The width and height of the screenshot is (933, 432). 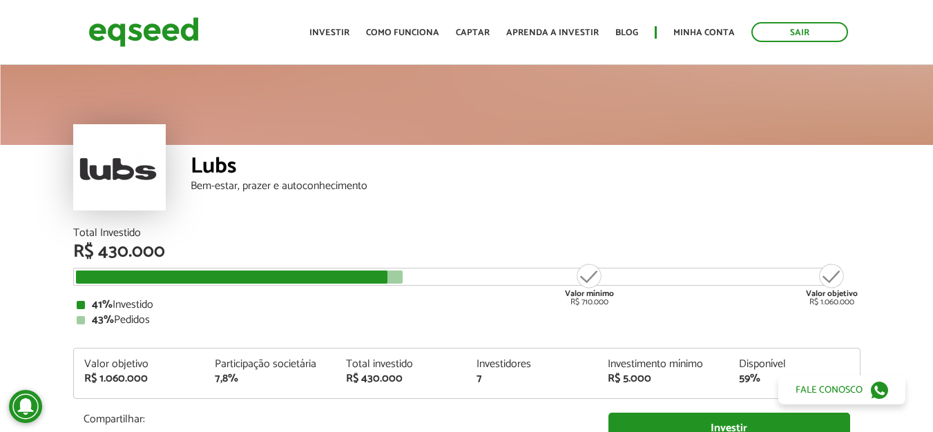 I want to click on a: Aprenda a investir, so click(x=552, y=32).